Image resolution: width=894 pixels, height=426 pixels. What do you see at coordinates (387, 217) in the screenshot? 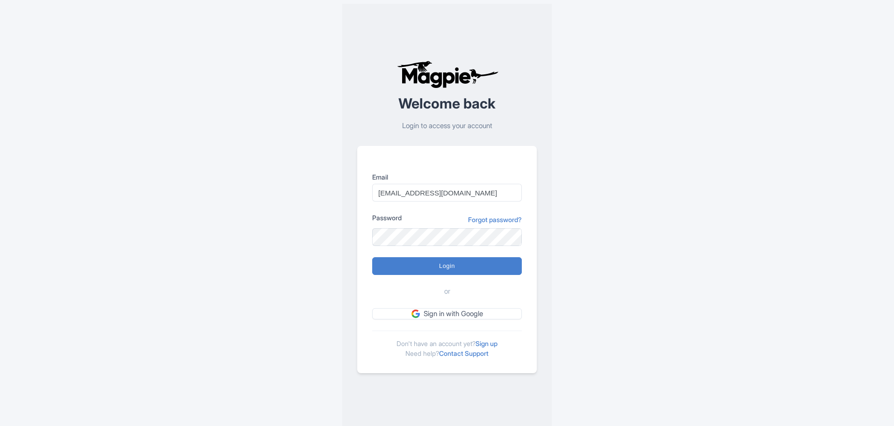
I see `label: Password` at bounding box center [387, 217].